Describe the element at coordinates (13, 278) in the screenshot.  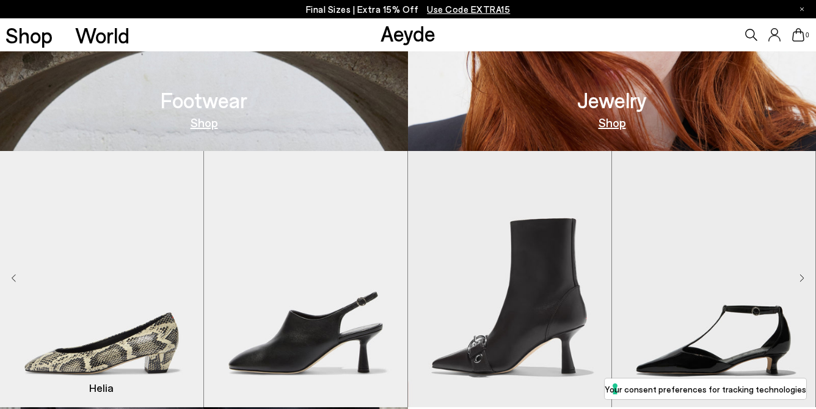
I see `div: Previous slide` at that location.